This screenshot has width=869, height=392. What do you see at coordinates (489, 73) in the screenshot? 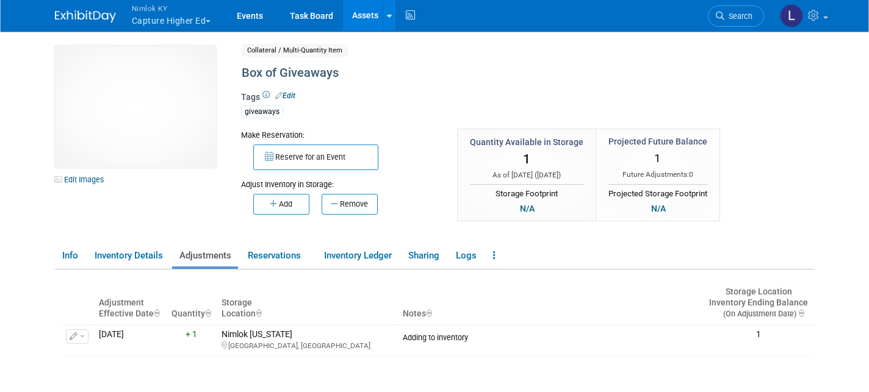
I see `div: Box of Giveaways` at bounding box center [489, 73].